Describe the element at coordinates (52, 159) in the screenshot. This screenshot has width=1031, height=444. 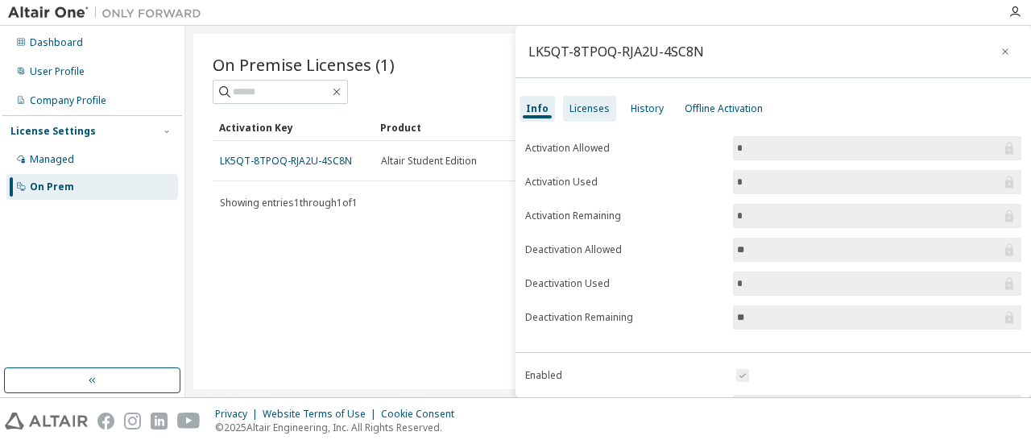
I see `div: Managed` at that location.